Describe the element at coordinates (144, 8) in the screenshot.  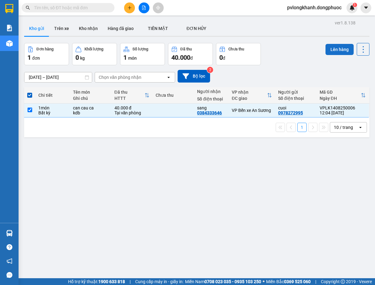
I see `button: file-add` at that location.